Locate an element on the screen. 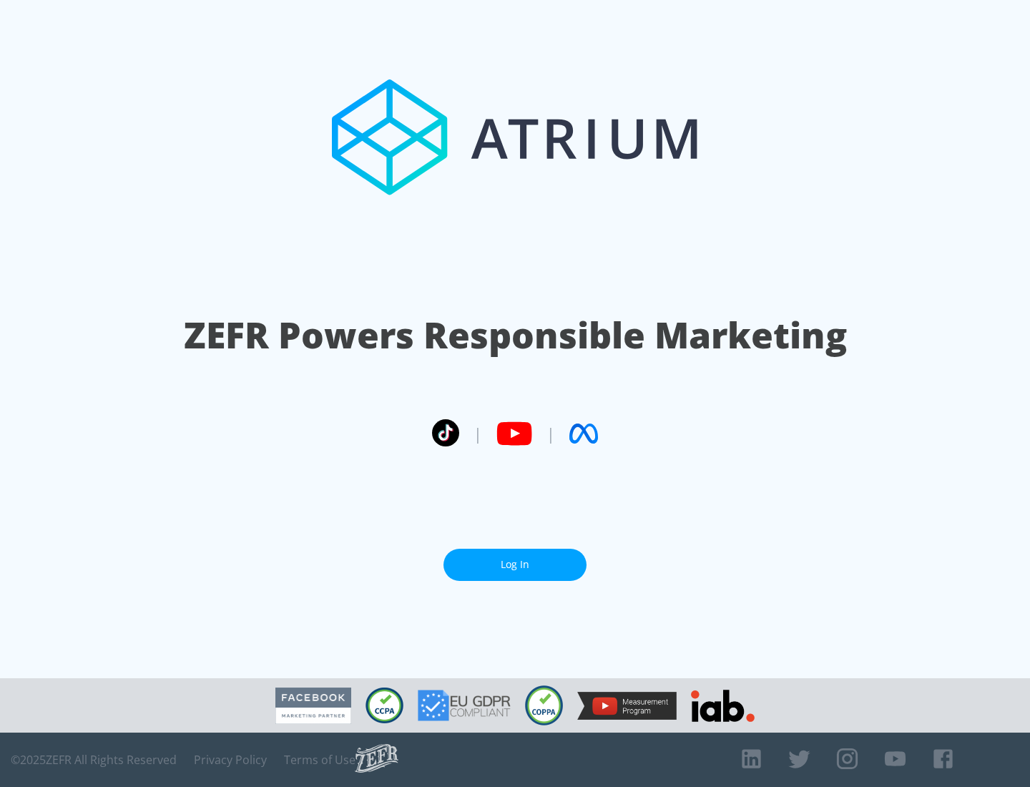 This screenshot has width=1030, height=787. img: COPPA Compliant is located at coordinates (544, 705).